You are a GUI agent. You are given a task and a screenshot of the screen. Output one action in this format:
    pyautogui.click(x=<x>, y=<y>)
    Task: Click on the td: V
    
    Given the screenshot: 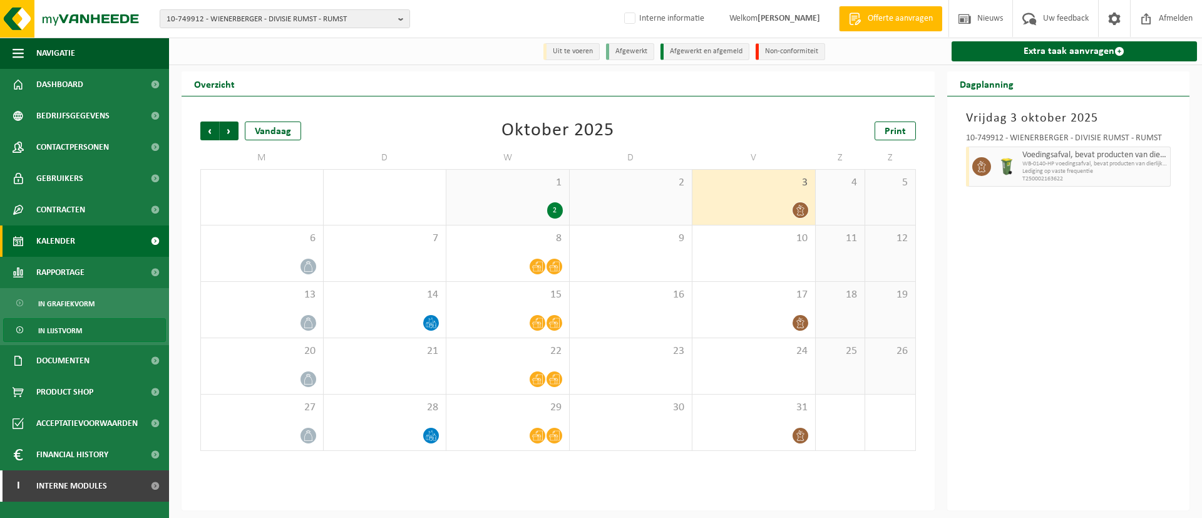 What is the action you would take?
    pyautogui.click(x=754, y=158)
    